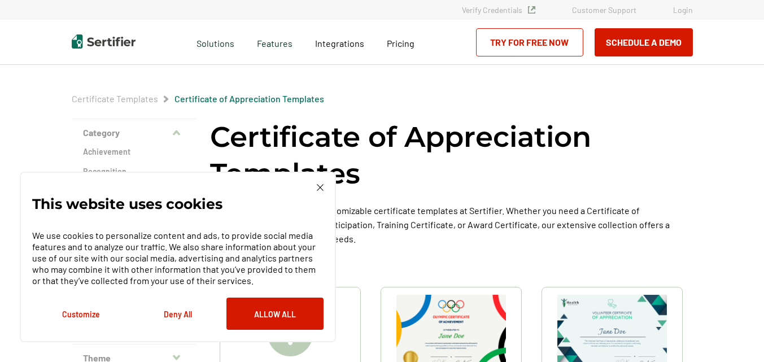 Image resolution: width=764 pixels, height=362 pixels. I want to click on span: Pricing, so click(400, 43).